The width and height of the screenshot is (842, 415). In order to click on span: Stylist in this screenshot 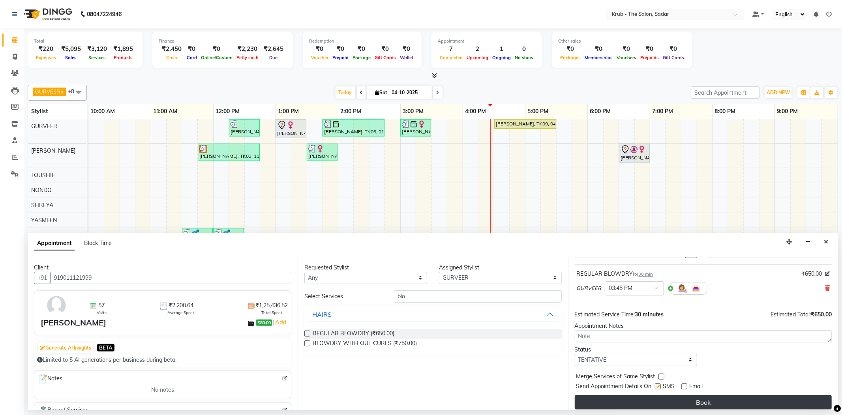, I will do `click(39, 111)`.